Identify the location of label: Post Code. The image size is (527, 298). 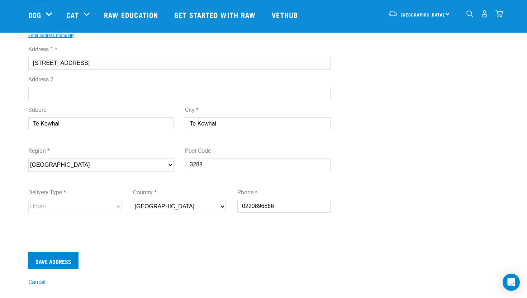
(257, 151).